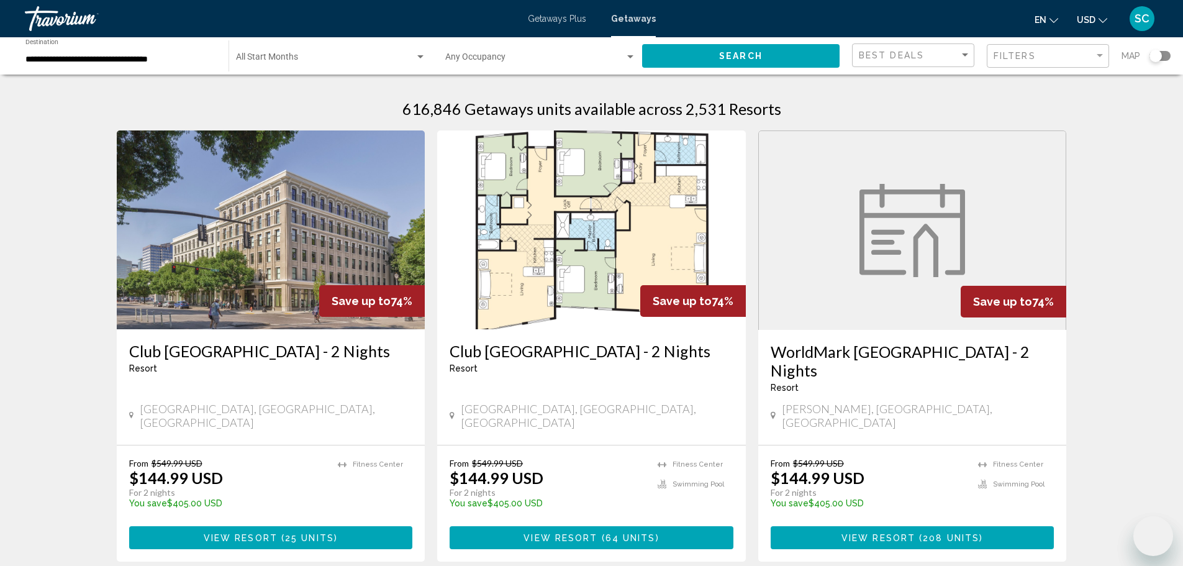 This screenshot has width=1183, height=566. What do you see at coordinates (271, 537) in the screenshot?
I see `a: View Resort(25 units)` at bounding box center [271, 537].